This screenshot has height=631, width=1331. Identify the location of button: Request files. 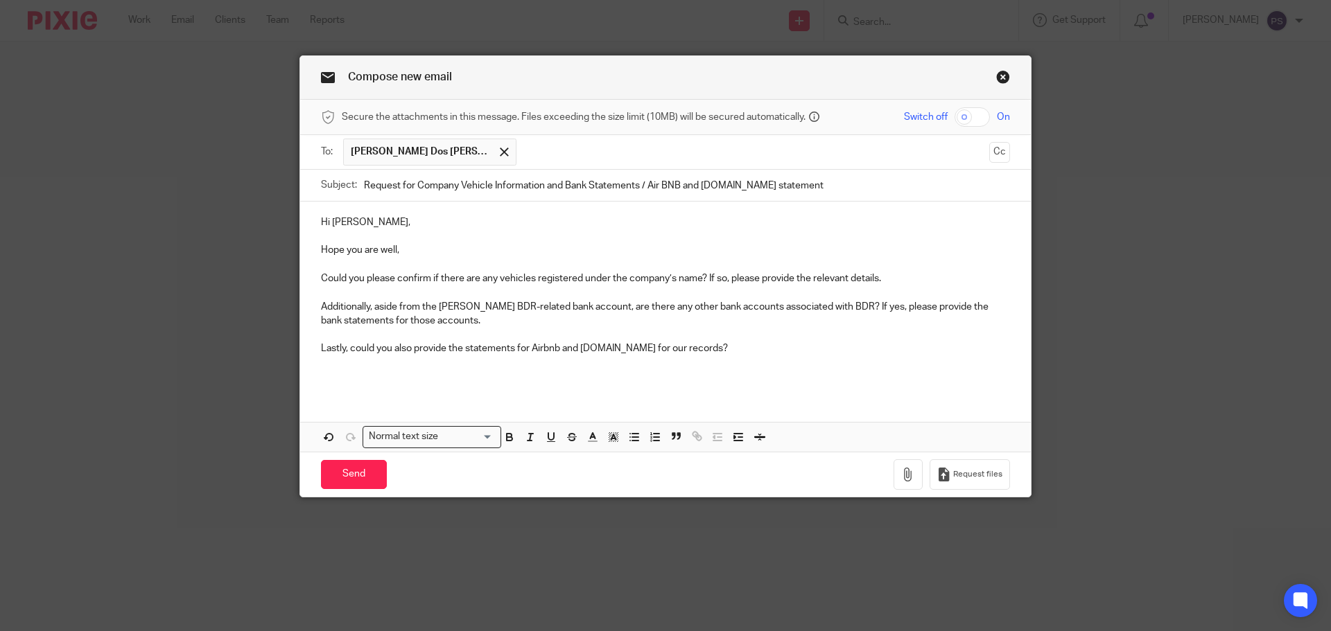
(970, 475).